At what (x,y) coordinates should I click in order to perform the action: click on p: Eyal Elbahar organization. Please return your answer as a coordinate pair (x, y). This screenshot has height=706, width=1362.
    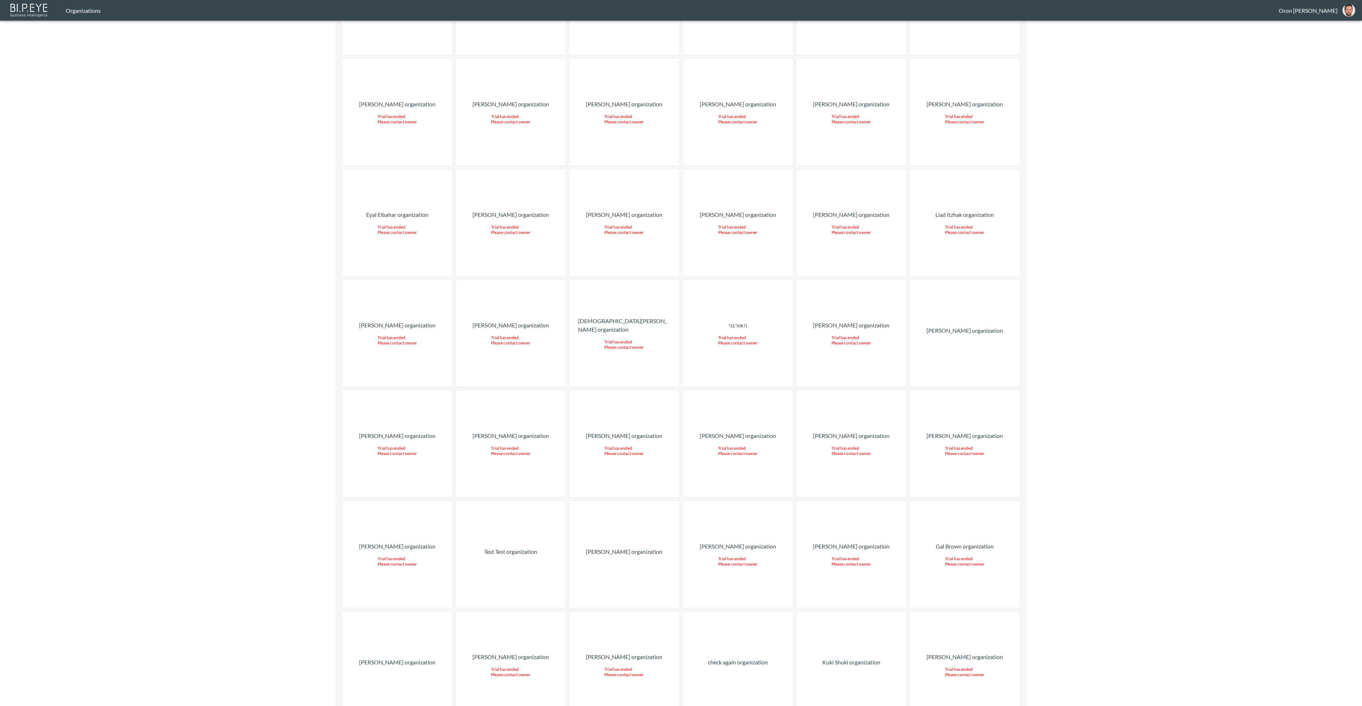
    Looking at the image, I should click on (397, 215).